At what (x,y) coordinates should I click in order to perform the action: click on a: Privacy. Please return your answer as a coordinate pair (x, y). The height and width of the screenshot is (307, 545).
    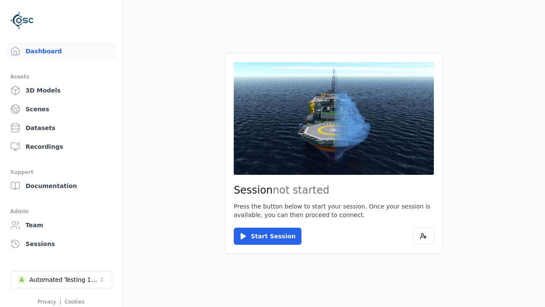
    Looking at the image, I should click on (46, 302).